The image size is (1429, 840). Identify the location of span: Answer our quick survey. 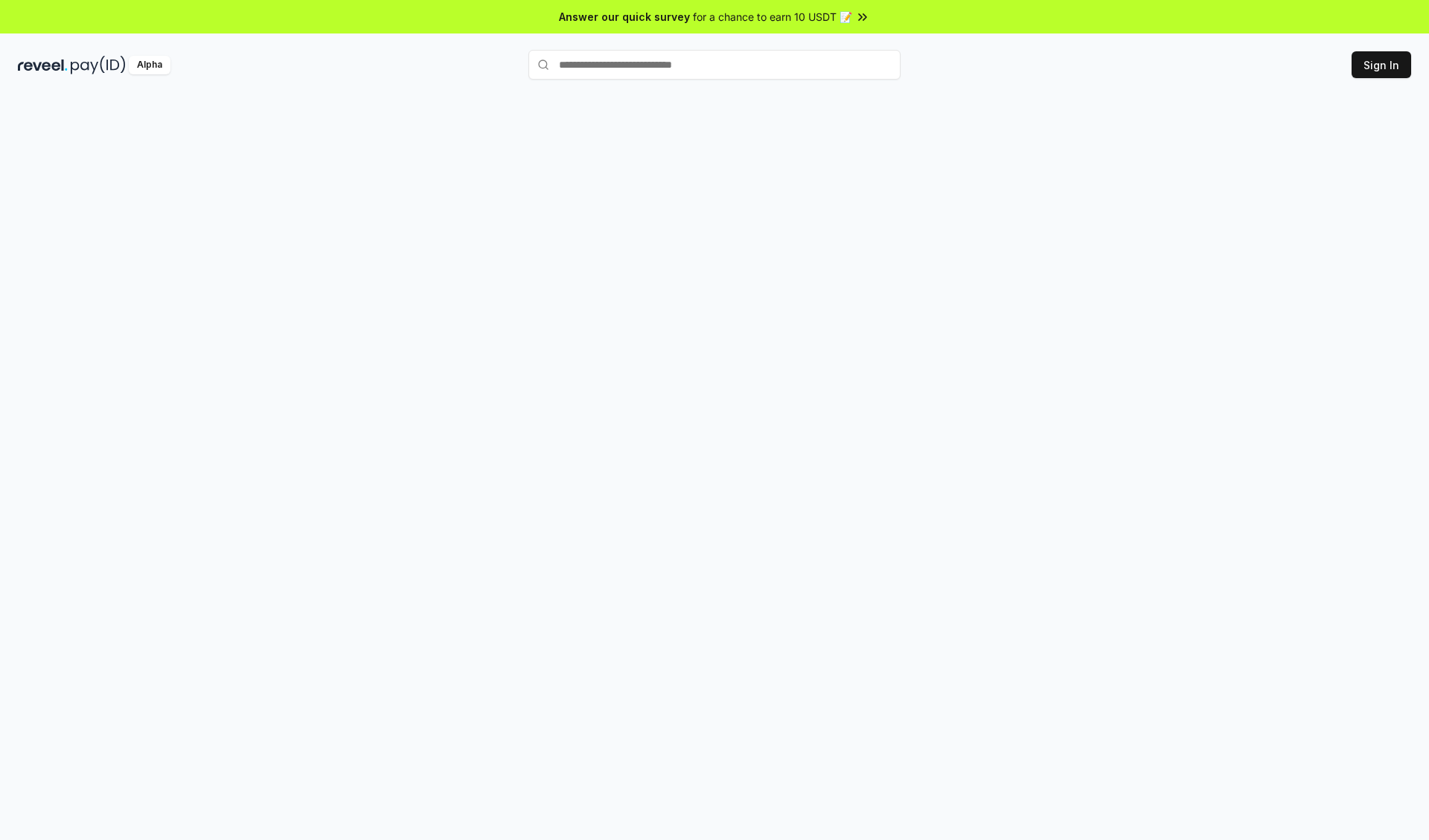
(624, 17).